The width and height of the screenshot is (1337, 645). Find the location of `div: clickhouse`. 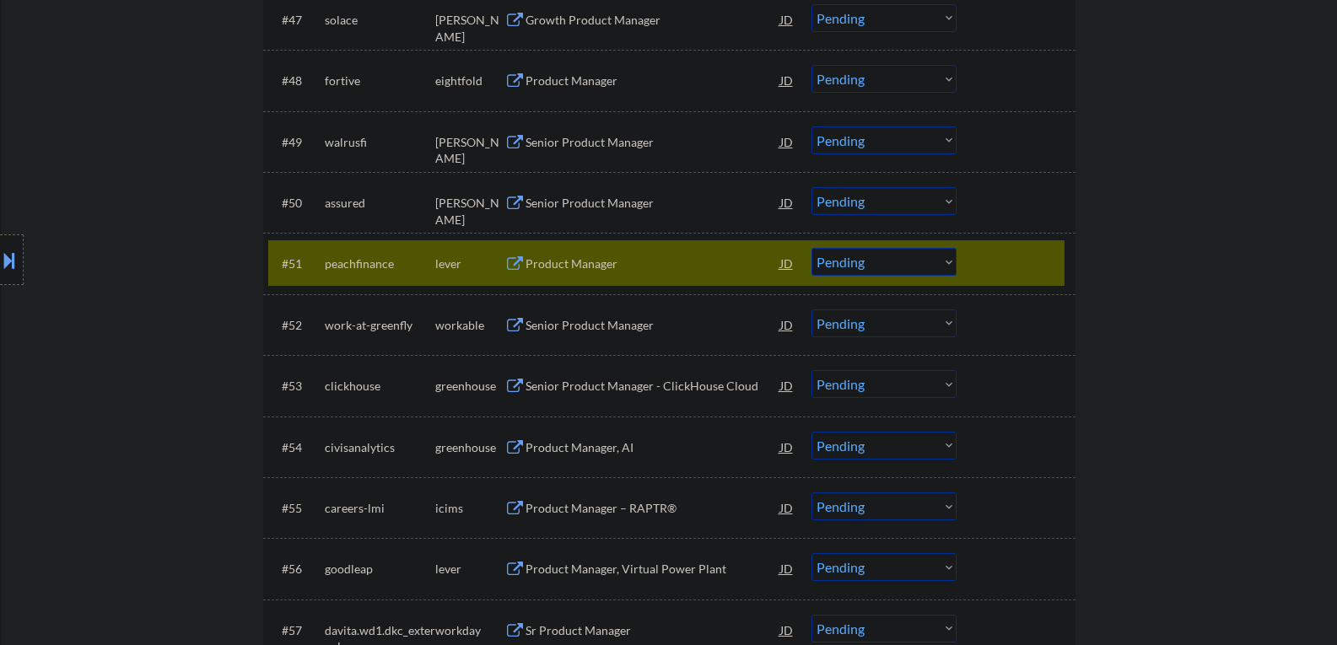

div: clickhouse is located at coordinates (380, 386).